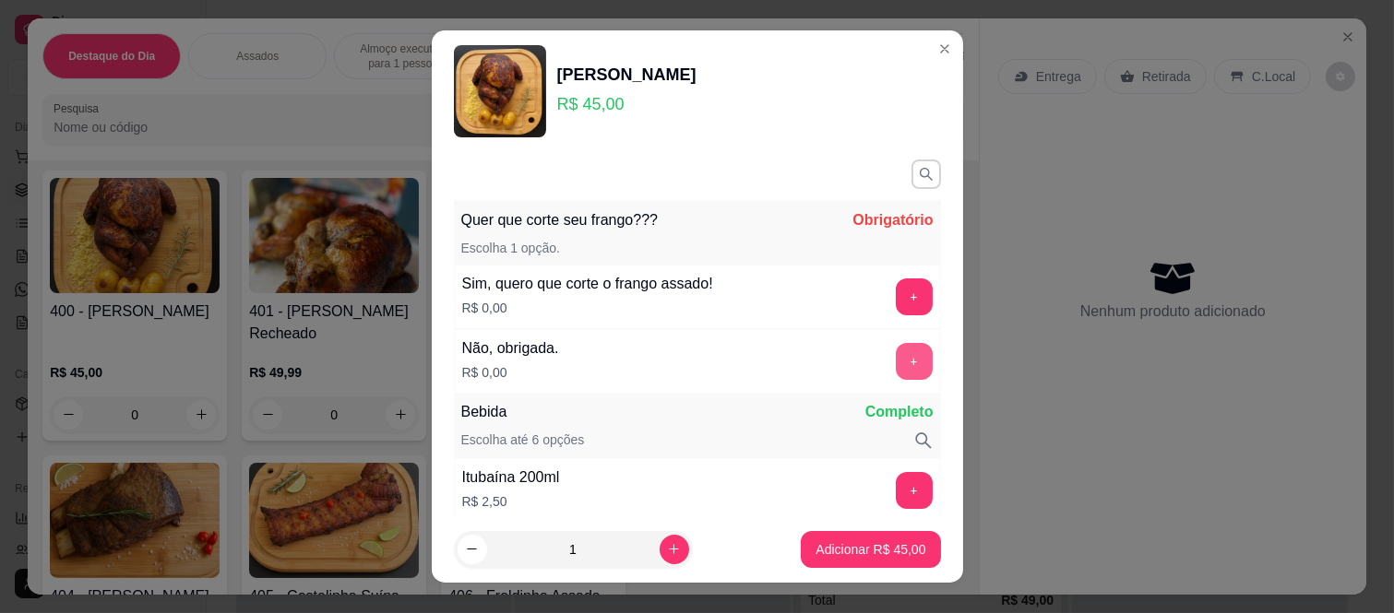  What do you see at coordinates (523, 441) in the screenshot?
I see `p: Escolha até 6 opções` at bounding box center [523, 441].